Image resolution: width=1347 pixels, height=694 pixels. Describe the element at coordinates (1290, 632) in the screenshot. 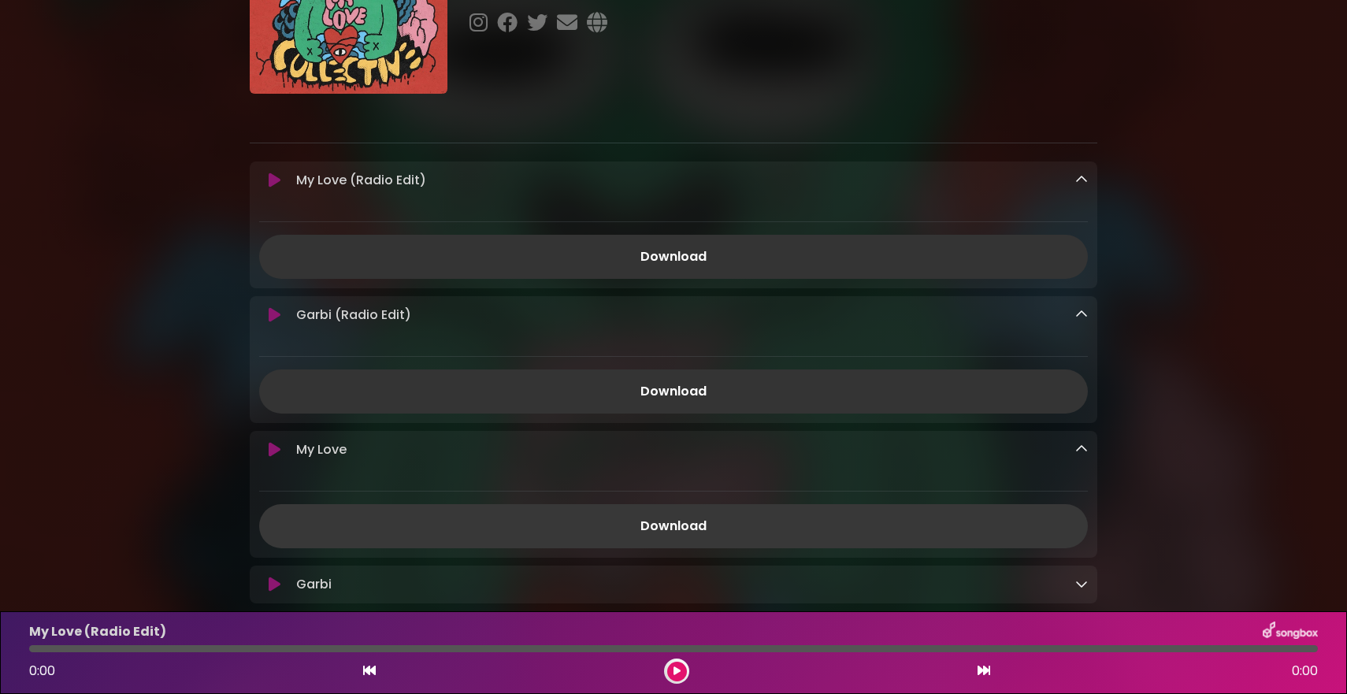

I see `img: songbox-logo-white.png` at that location.